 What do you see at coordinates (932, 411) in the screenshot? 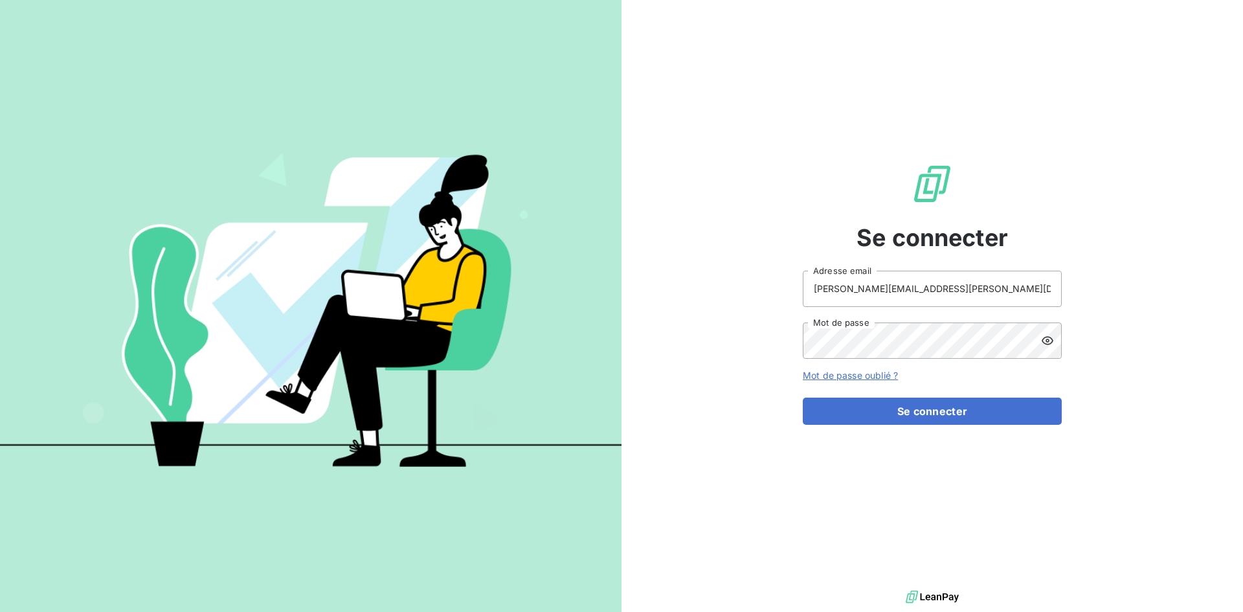
I see `button: Se connecter` at bounding box center [932, 411].